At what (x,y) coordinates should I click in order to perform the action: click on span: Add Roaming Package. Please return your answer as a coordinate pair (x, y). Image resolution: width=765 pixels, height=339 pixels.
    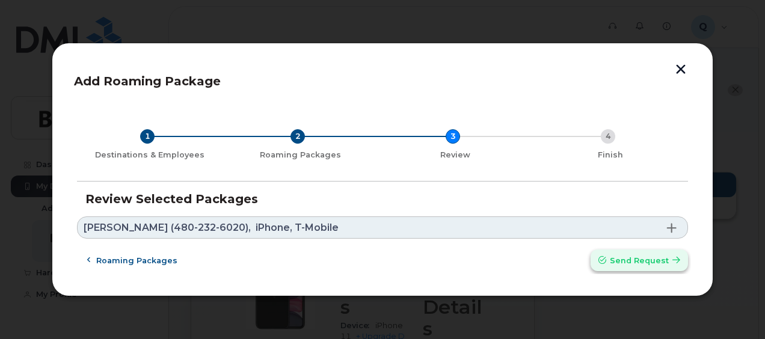
    Looking at the image, I should click on (147, 81).